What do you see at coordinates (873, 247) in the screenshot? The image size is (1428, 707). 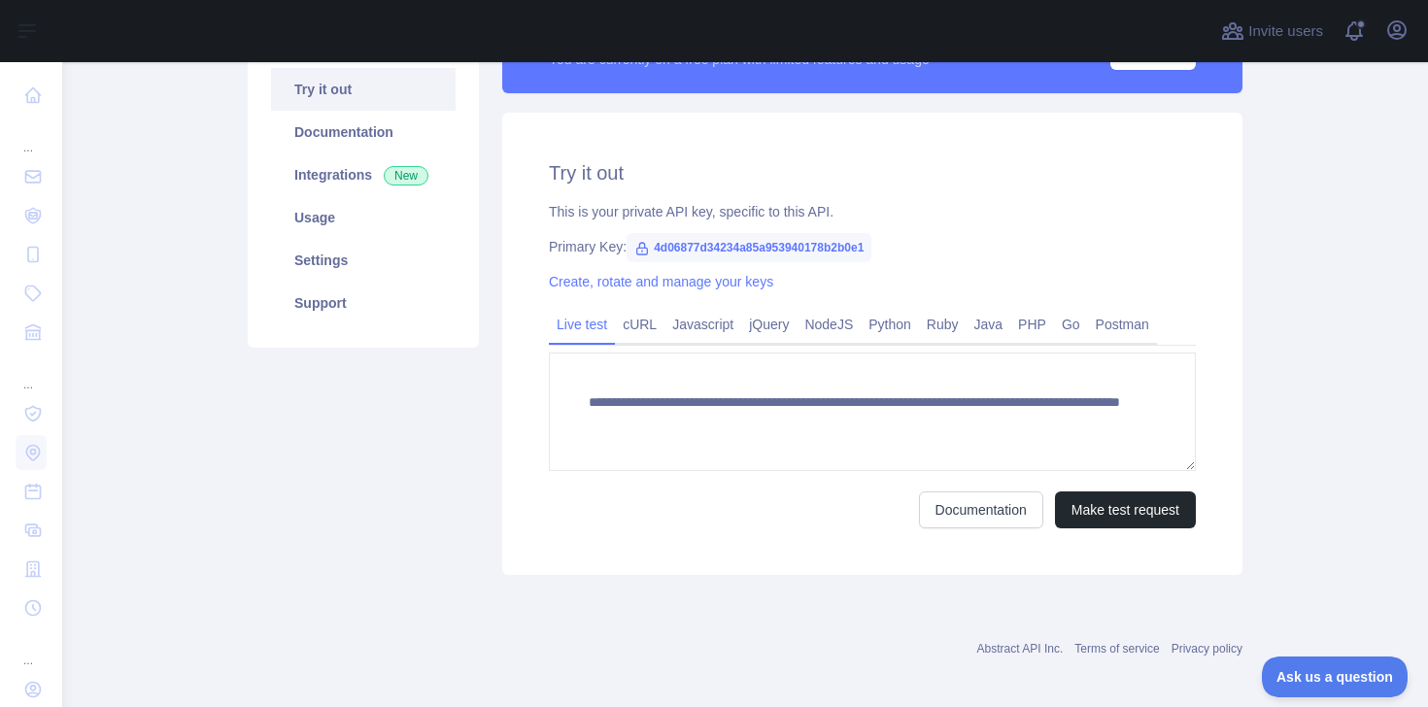 I see `div: Primary Key:` at bounding box center [873, 247].